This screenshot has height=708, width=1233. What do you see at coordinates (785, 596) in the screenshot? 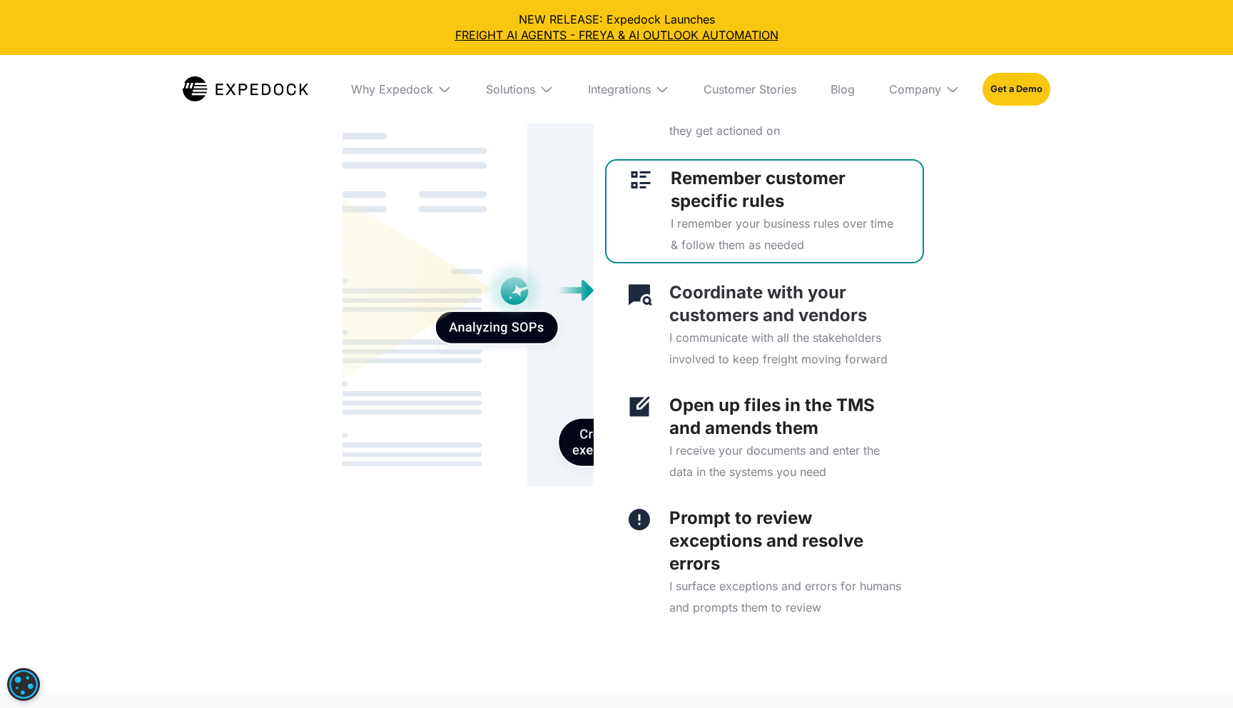
I see `p: I surface exceptions and errors for humans and prompts them to review` at bounding box center [785, 596].